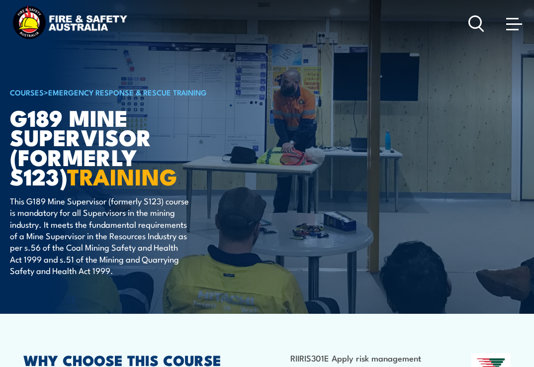  Describe the element at coordinates (129, 359) in the screenshot. I see `h2: WHY CHOOSE THIS COURSE` at that location.